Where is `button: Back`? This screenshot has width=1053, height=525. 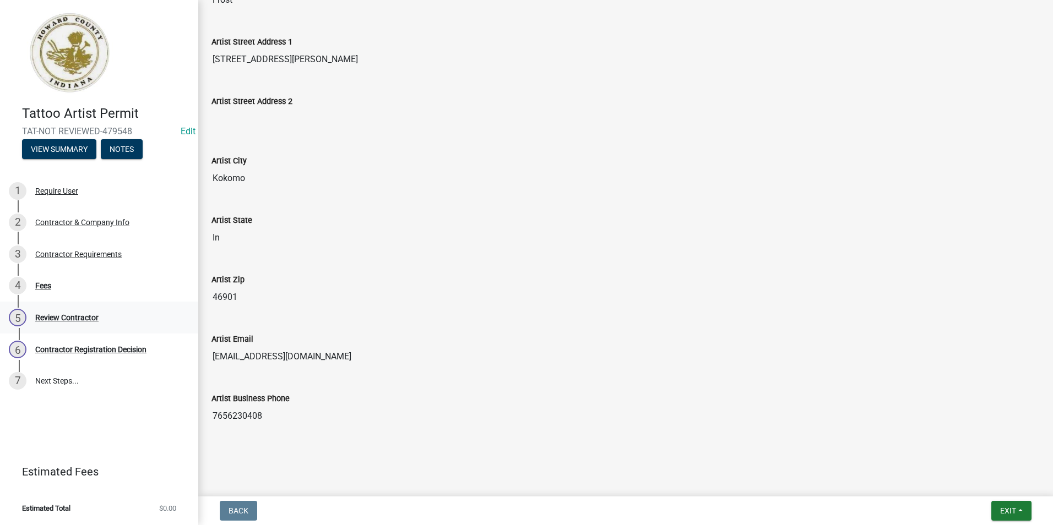
button: Back is located at coordinates (238, 511).